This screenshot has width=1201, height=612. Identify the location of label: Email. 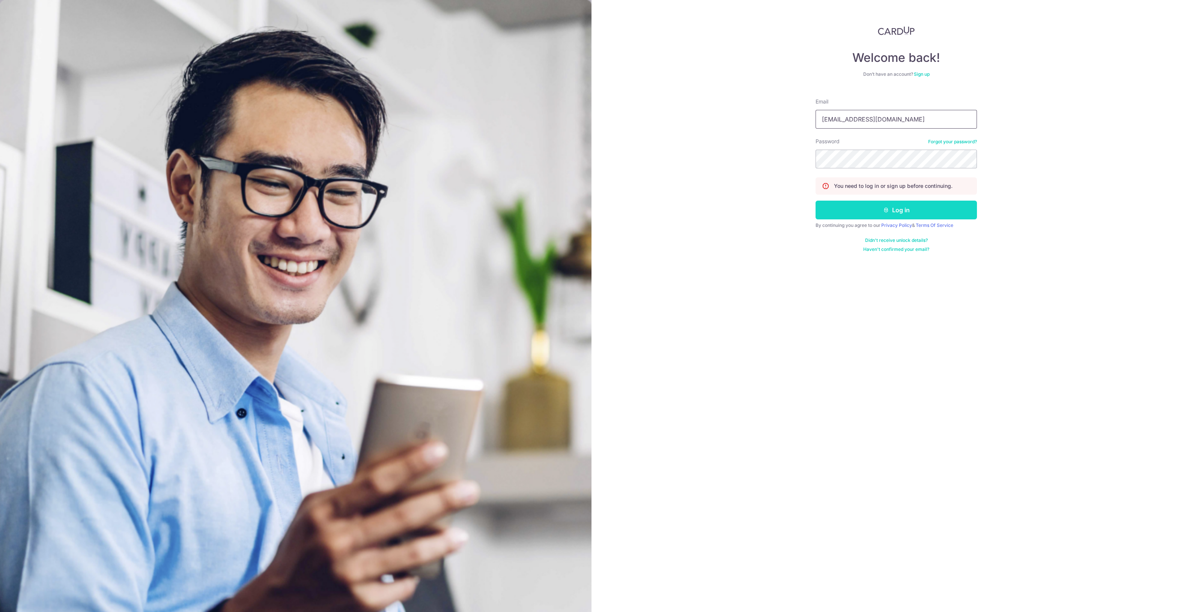
(822, 102).